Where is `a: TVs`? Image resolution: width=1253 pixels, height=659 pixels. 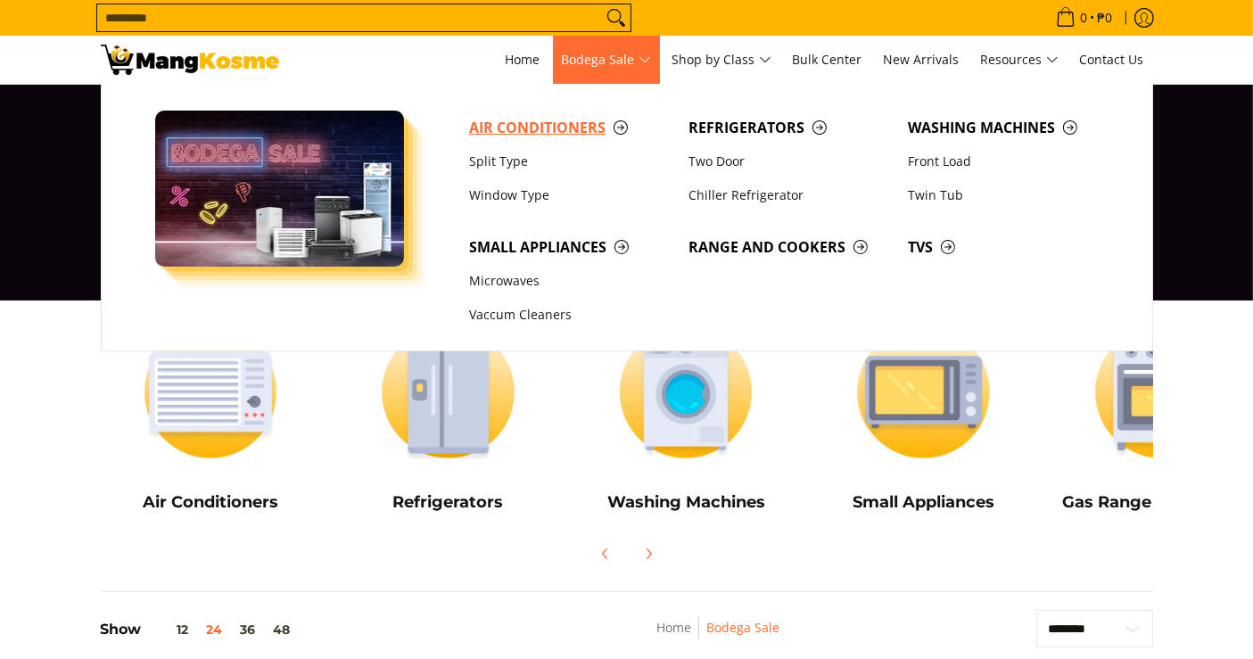 a: TVs is located at coordinates (1009, 247).